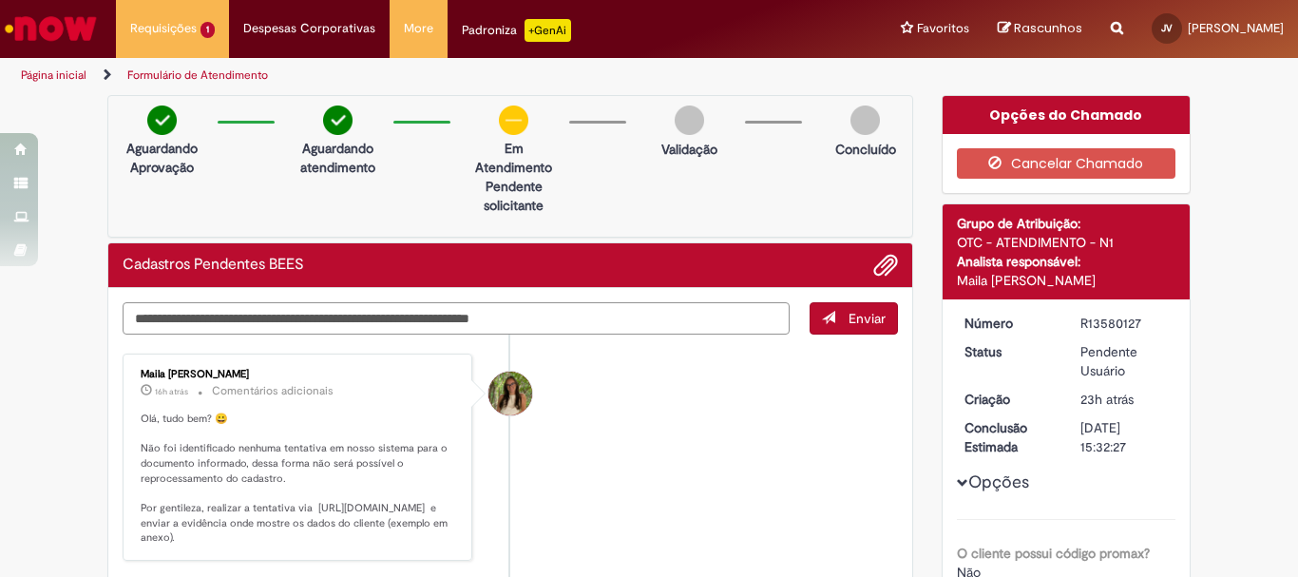 The height and width of the screenshot is (577, 1298). Describe the element at coordinates (513, 158) in the screenshot. I see `p: Em Atendimento` at that location.